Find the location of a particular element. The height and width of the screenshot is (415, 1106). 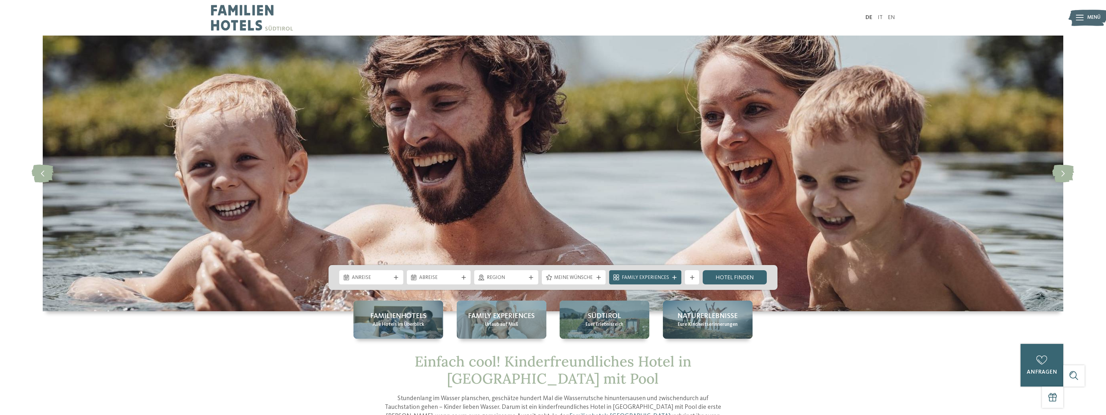

a: DE is located at coordinates (869, 17).